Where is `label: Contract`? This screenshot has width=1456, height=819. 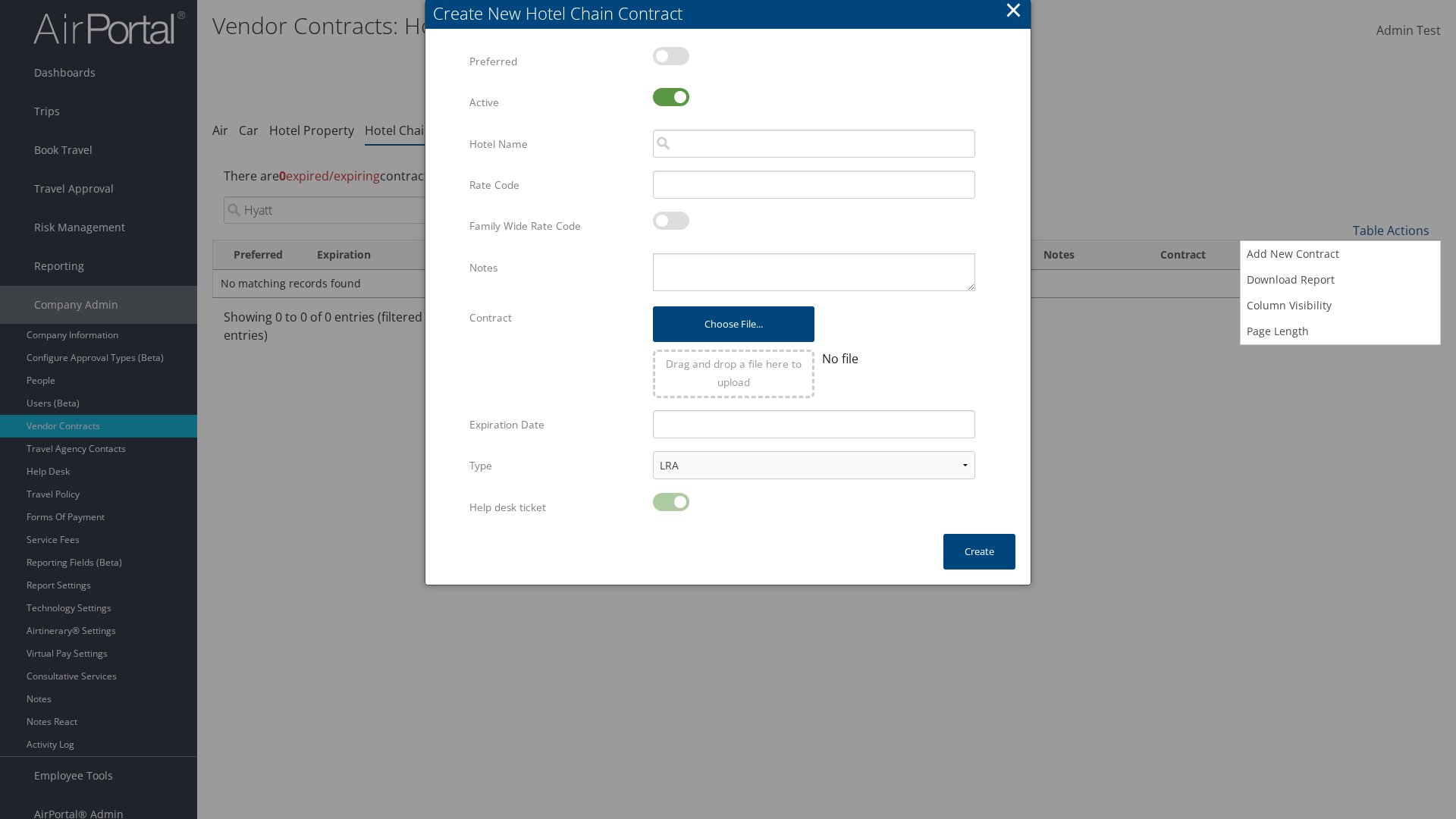 label: Contract is located at coordinates (555, 317).